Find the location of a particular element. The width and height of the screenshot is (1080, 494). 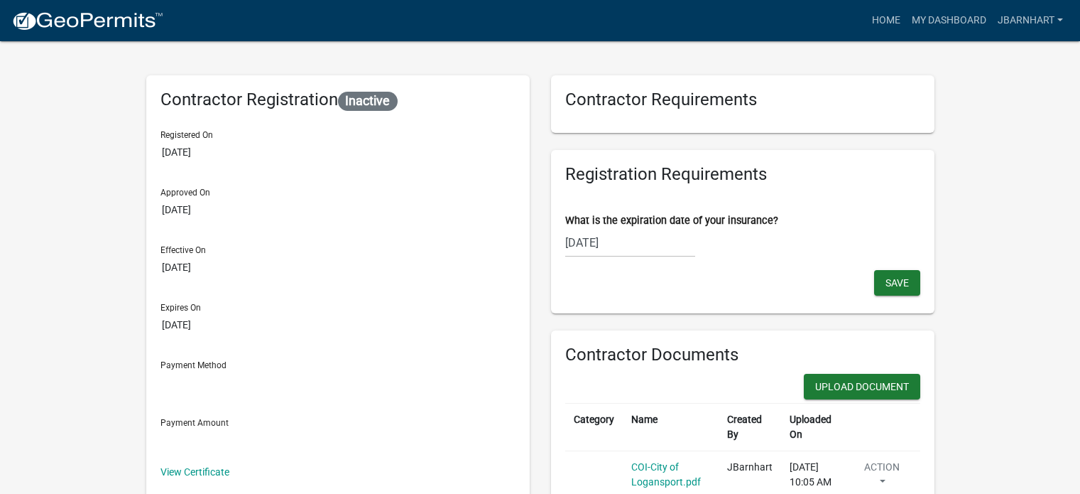

button: Upload Document is located at coordinates (862, 386).